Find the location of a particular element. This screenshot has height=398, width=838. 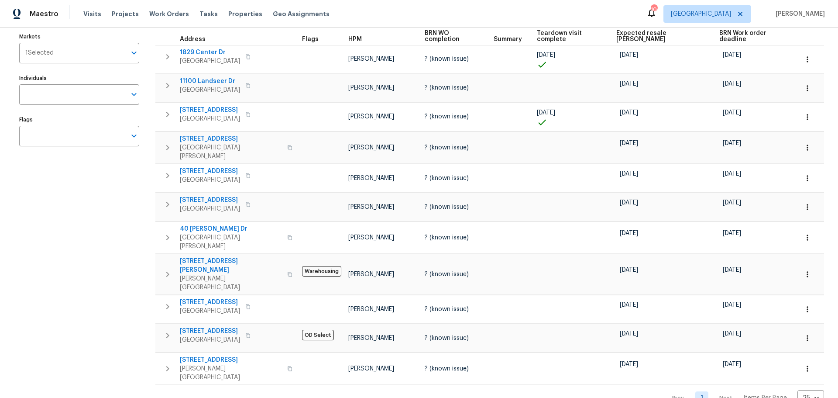

span: Properties is located at coordinates (245, 14).